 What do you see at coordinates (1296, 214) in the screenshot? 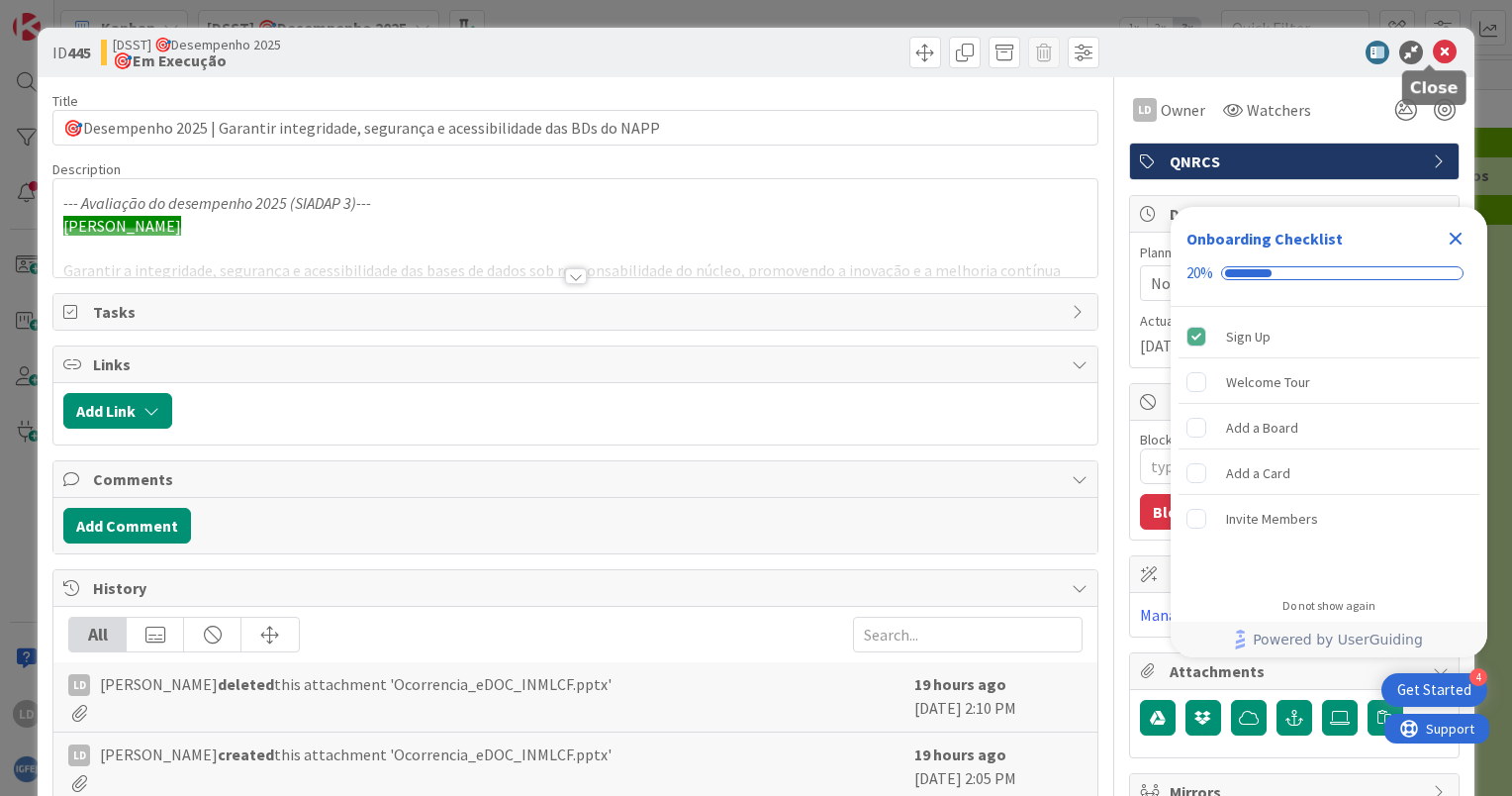
I see `span: Dates` at bounding box center [1296, 214].